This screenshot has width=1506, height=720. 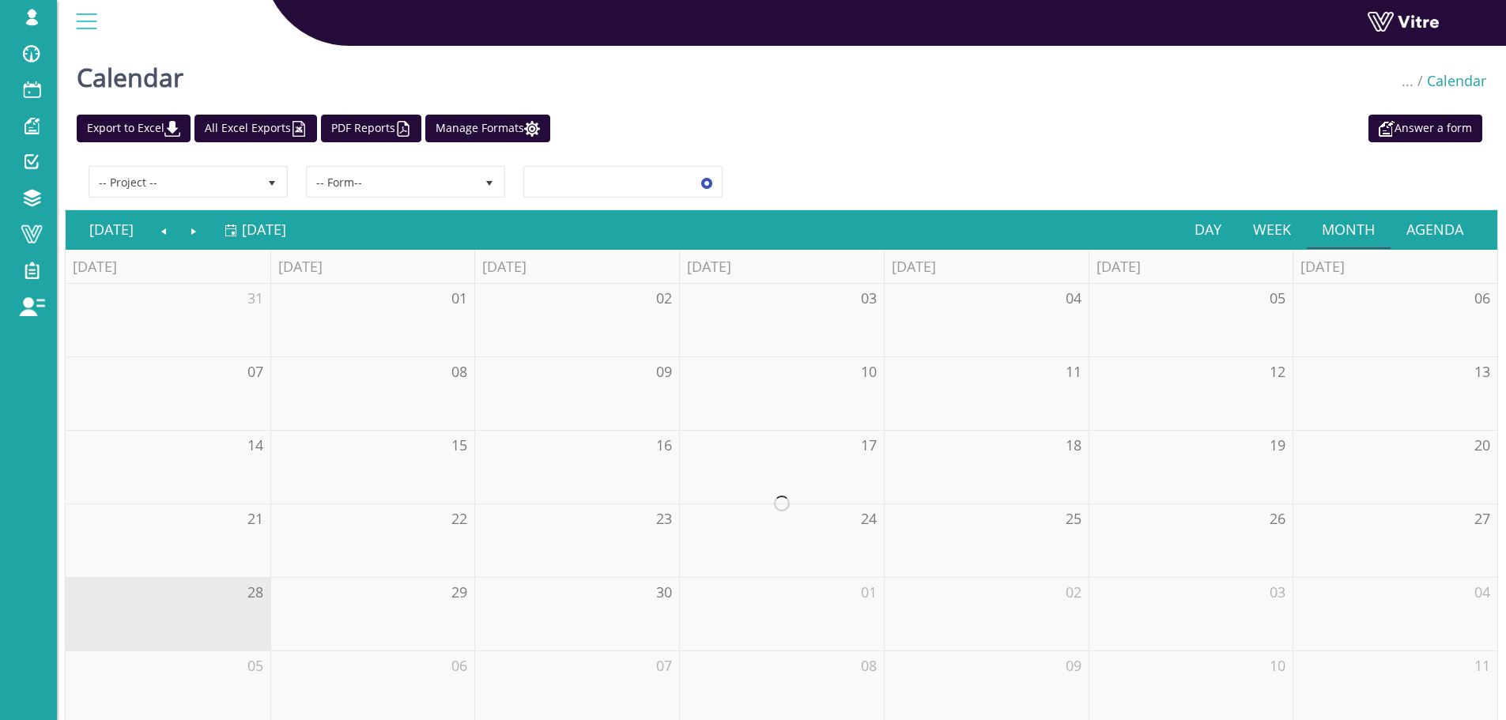 I want to click on a: Month, so click(x=1349, y=229).